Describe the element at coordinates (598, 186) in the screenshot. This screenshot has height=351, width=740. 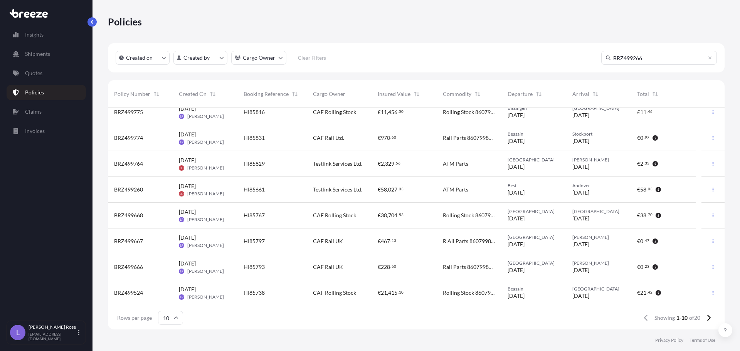
I see `span: Andover` at that location.